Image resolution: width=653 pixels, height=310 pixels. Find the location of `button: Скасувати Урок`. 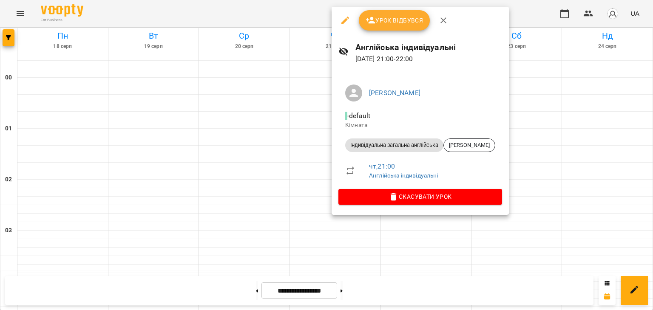

button: Скасувати Урок is located at coordinates (420, 197).